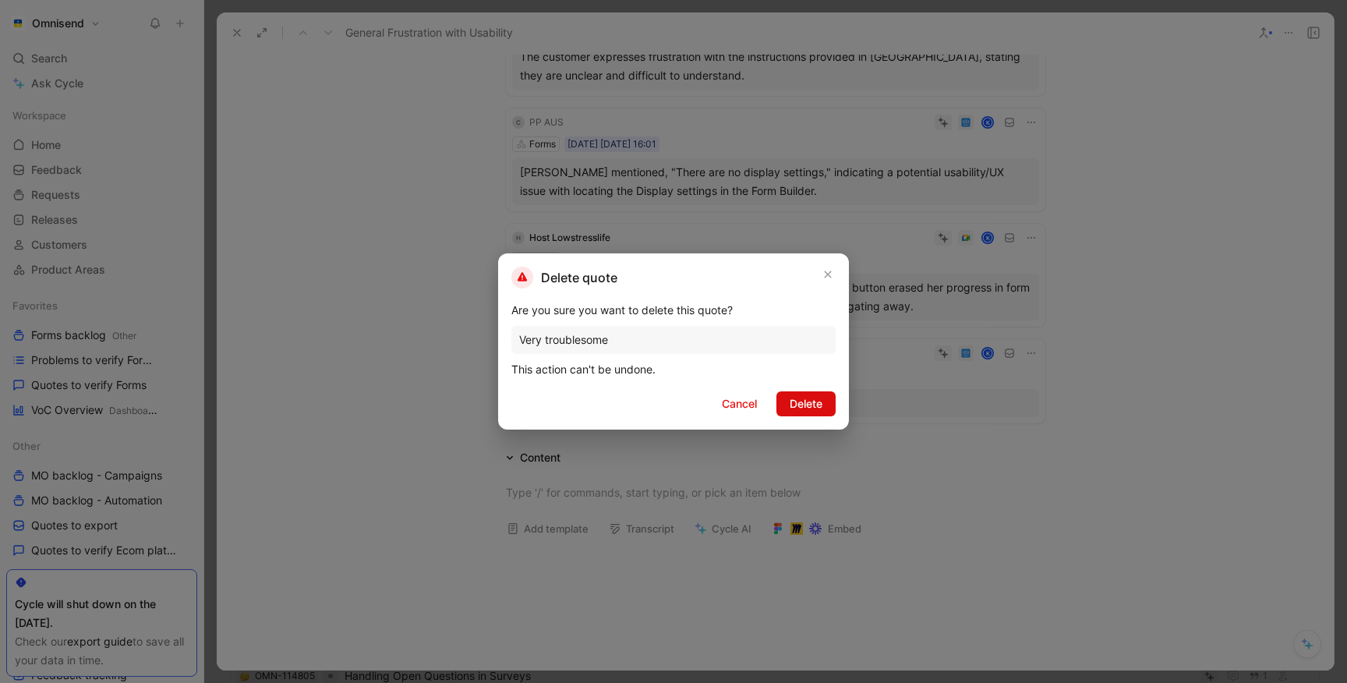  What do you see at coordinates (673, 340) in the screenshot?
I see `div: Are you sure you want to delete this quote? This action can't be undone.` at bounding box center [673, 340].